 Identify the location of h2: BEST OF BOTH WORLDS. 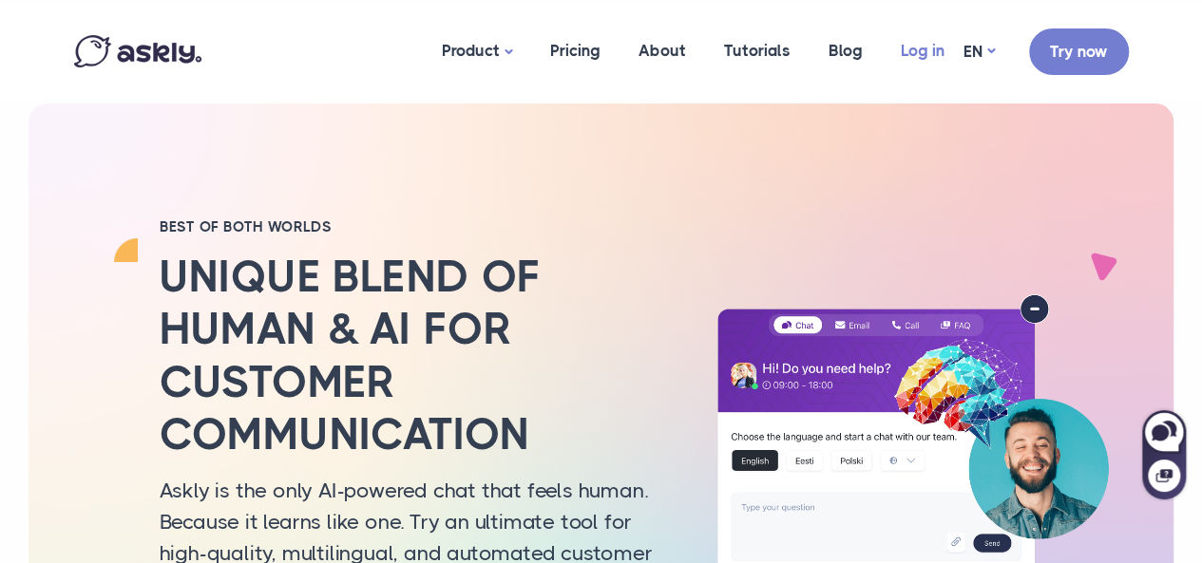
(416, 227).